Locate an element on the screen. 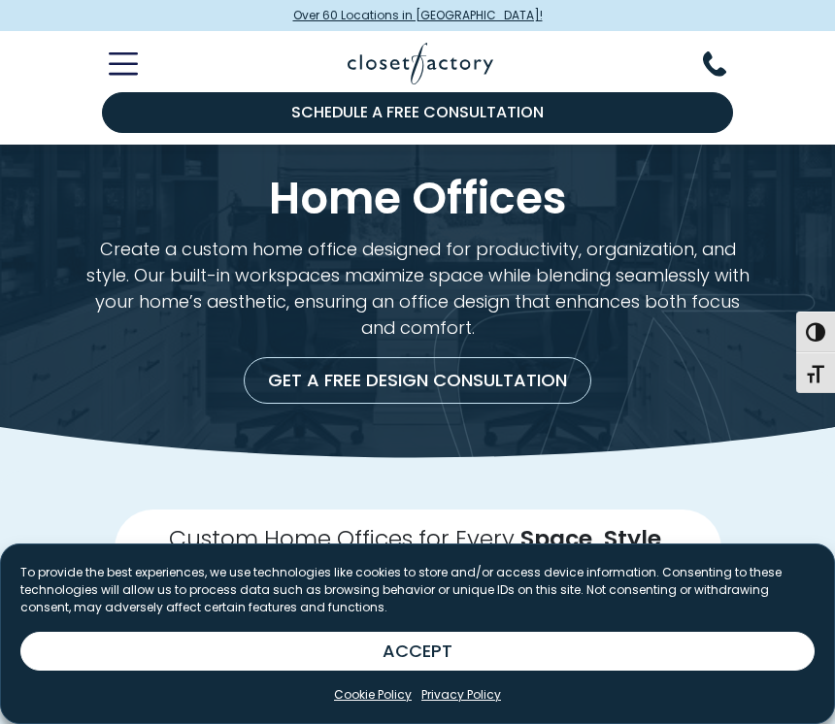  span: Custom Home Offices for Every is located at coordinates (342, 538).